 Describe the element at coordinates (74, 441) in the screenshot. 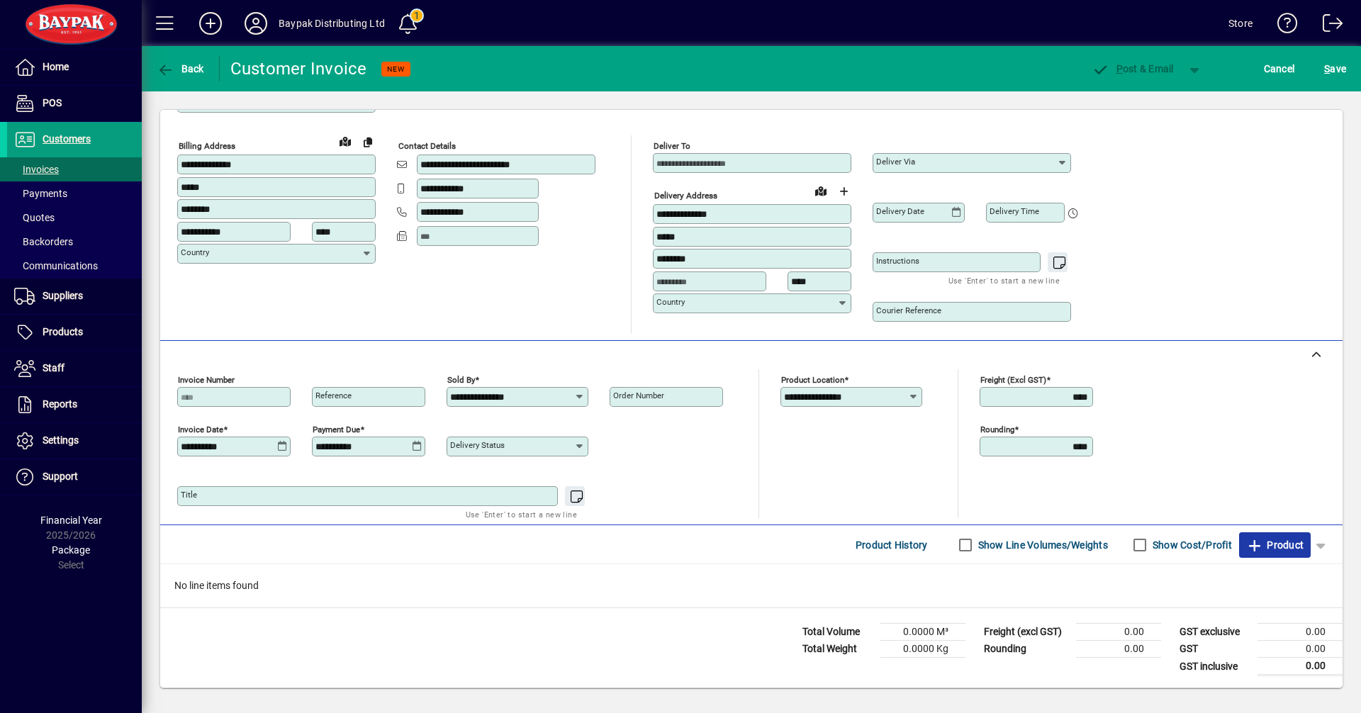

I see `a: Settings` at that location.